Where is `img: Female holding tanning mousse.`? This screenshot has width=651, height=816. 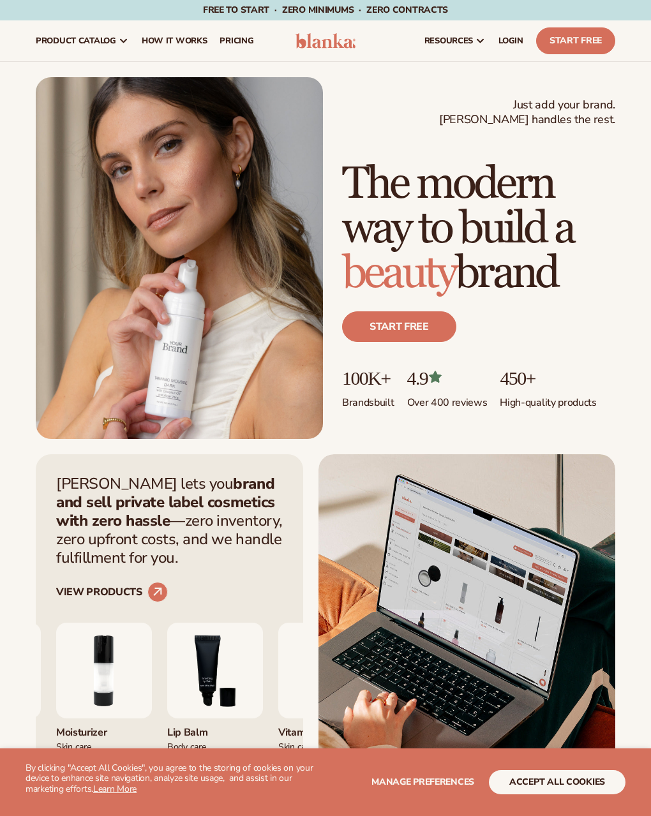
img: Female holding tanning mousse. is located at coordinates (179, 258).